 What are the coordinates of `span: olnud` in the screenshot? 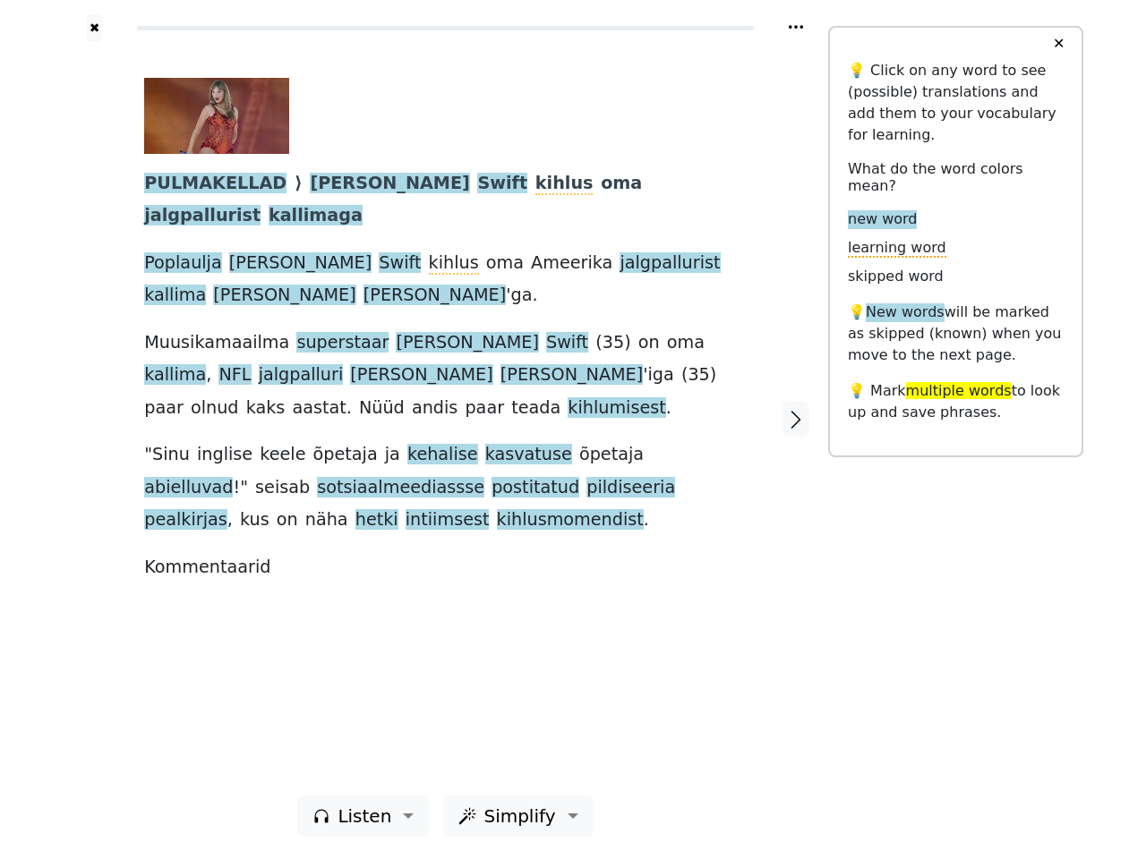 It's located at (215, 408).